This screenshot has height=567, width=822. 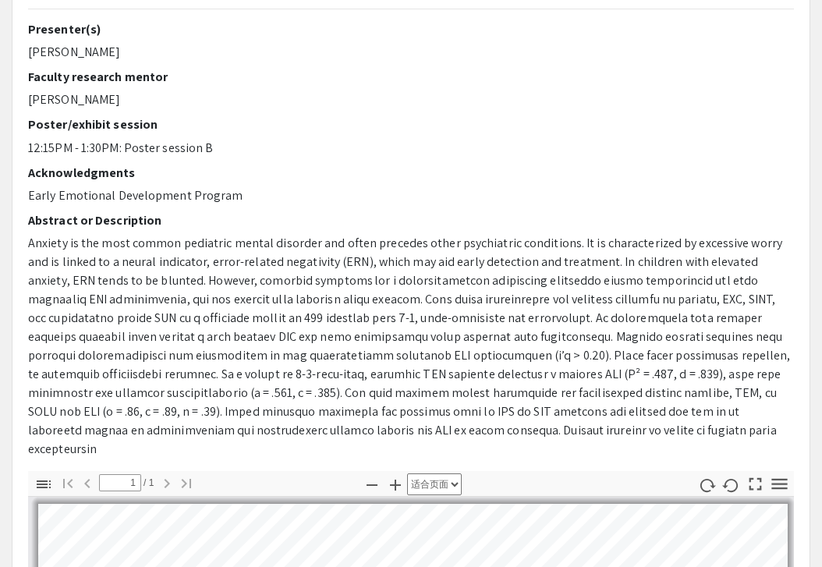 I want to click on p: Early Emotional Development Program, so click(x=411, y=196).